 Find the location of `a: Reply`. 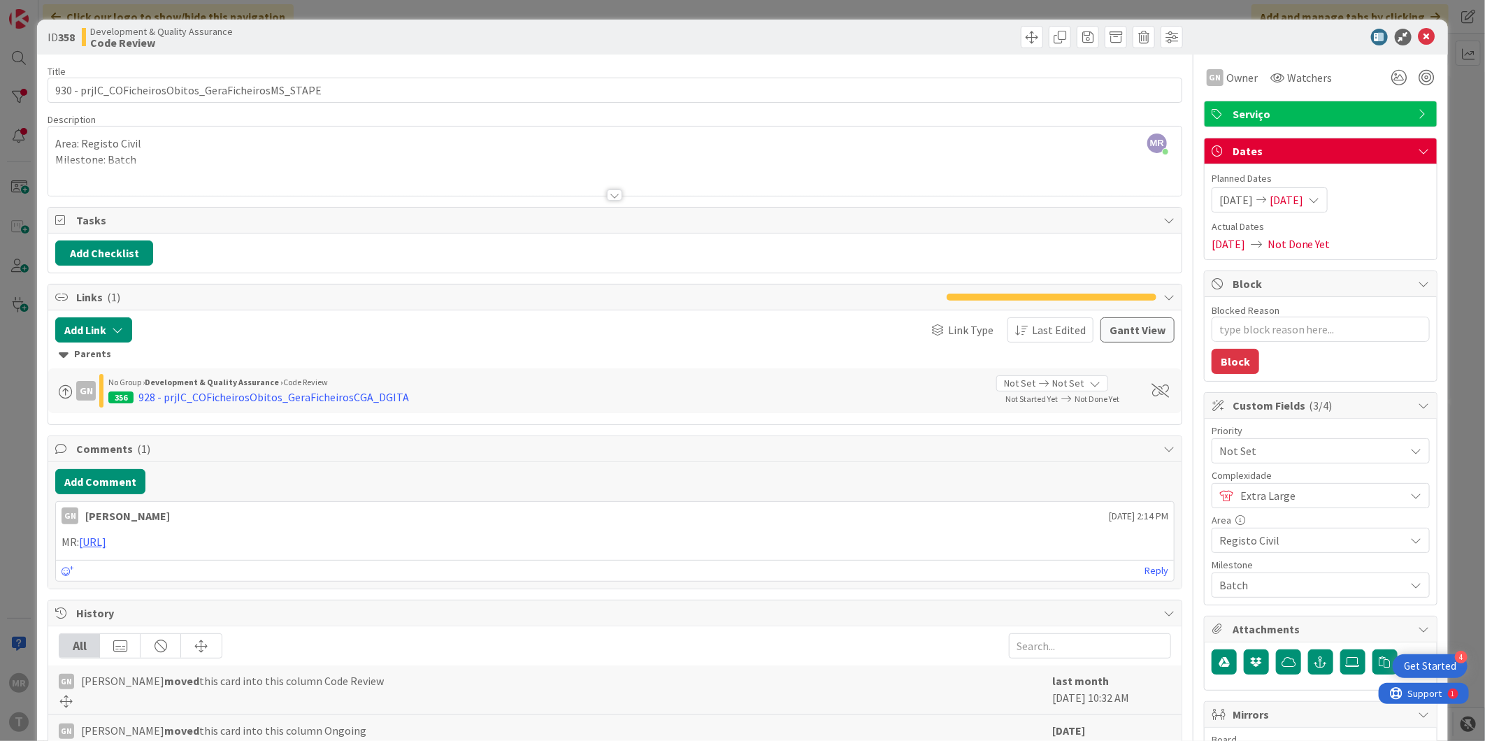

a: Reply is located at coordinates (1157, 571).